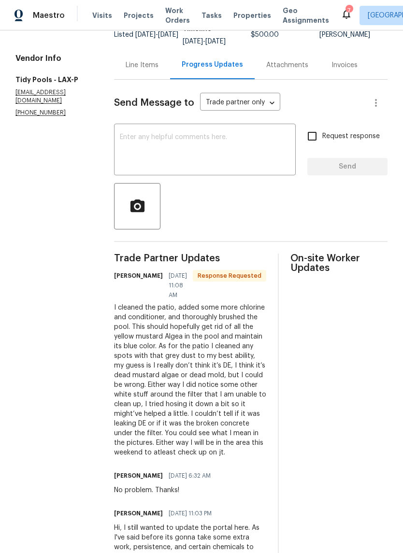 This screenshot has height=553, width=403. I want to click on div: Attachments, so click(287, 65).